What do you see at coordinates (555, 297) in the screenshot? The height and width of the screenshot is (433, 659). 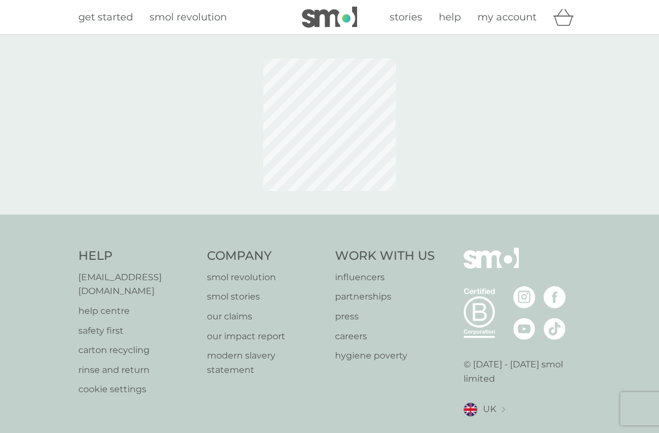 I see `img: visit the smol Facebook page` at bounding box center [555, 297].